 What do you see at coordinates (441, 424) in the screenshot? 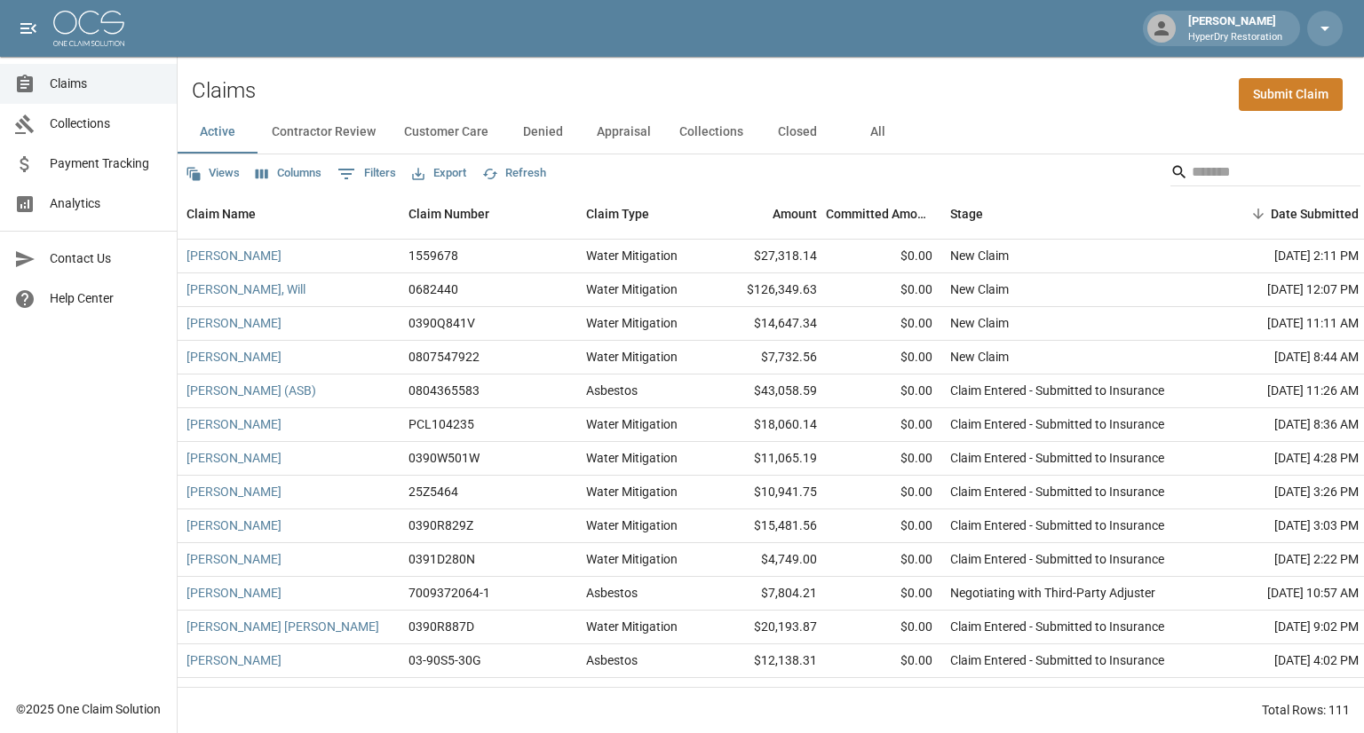
I see `div: PCL104235` at bounding box center [441, 424].